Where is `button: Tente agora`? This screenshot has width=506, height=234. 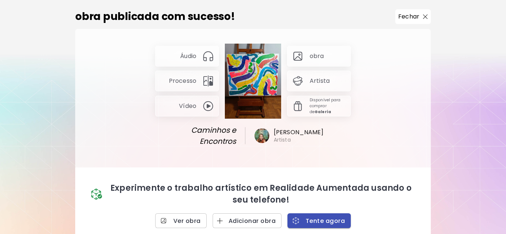
button: Tente agora is located at coordinates (319, 221).